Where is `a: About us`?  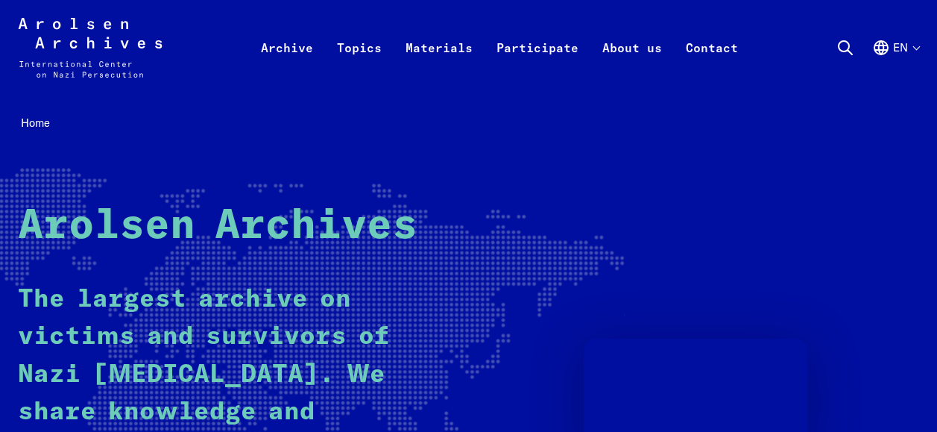 a: About us is located at coordinates (632, 66).